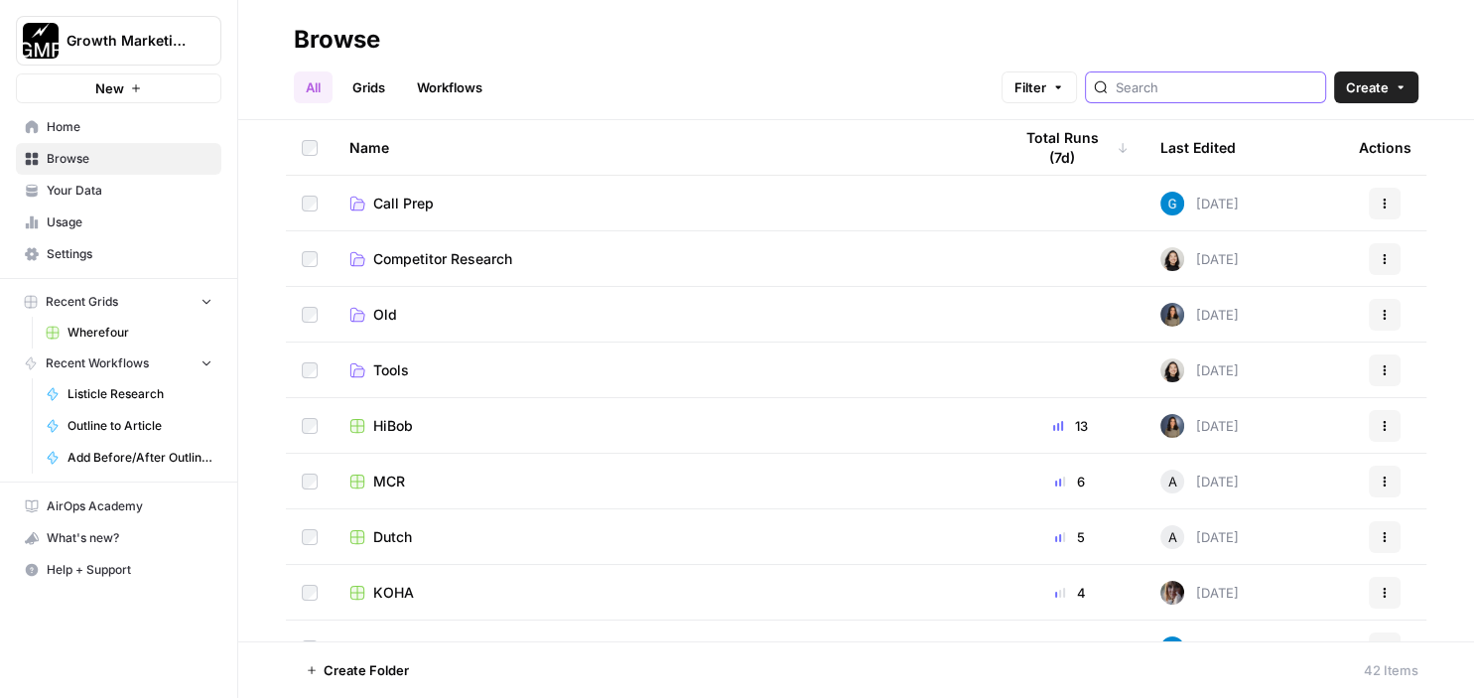 The width and height of the screenshot is (1474, 698). What do you see at coordinates (129, 159) in the screenshot?
I see `span: Browse` at bounding box center [129, 159].